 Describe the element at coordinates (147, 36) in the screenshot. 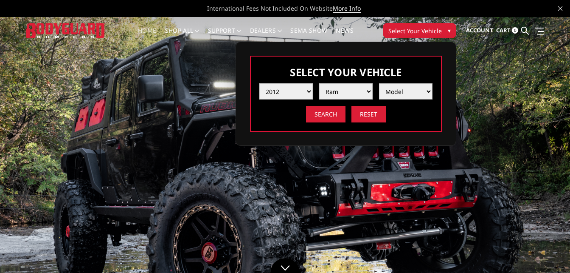

I see `a: Home` at that location.